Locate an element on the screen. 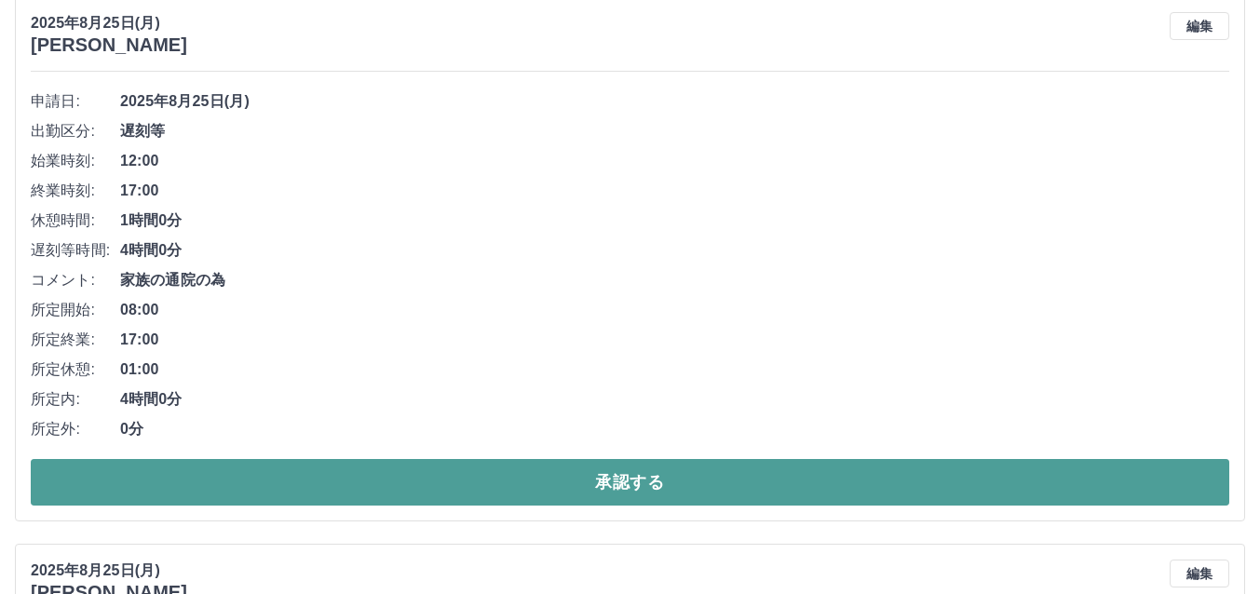  span: 所定終業: is located at coordinates (75, 340).